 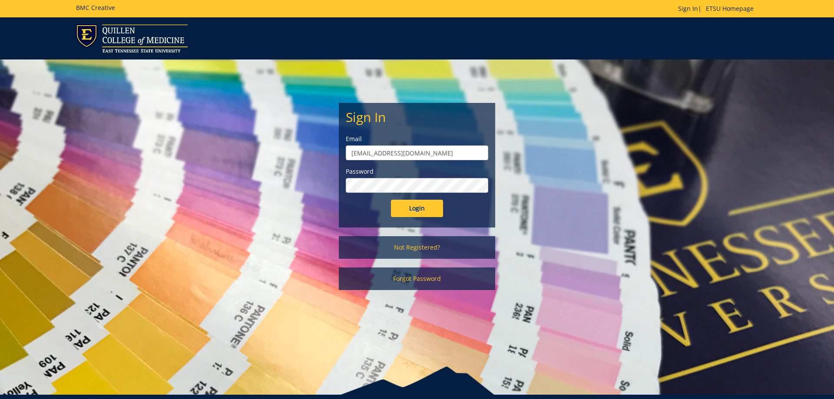 What do you see at coordinates (417, 117) in the screenshot?
I see `h2: Sign In` at bounding box center [417, 117].